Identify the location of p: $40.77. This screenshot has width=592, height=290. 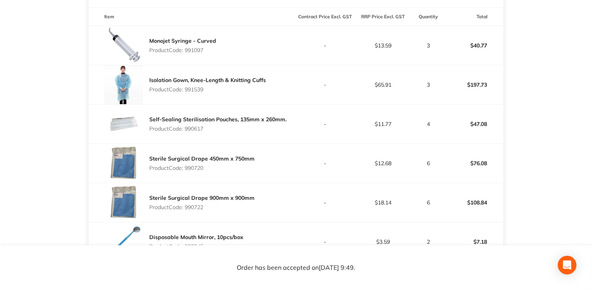
(474, 45).